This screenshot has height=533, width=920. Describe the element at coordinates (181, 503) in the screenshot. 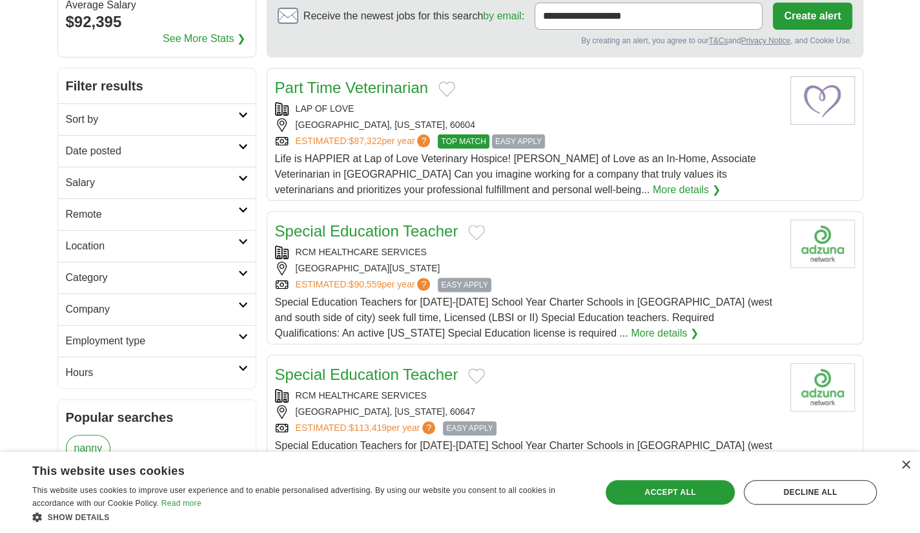

I see `a: Read more, opens a new window` at that location.